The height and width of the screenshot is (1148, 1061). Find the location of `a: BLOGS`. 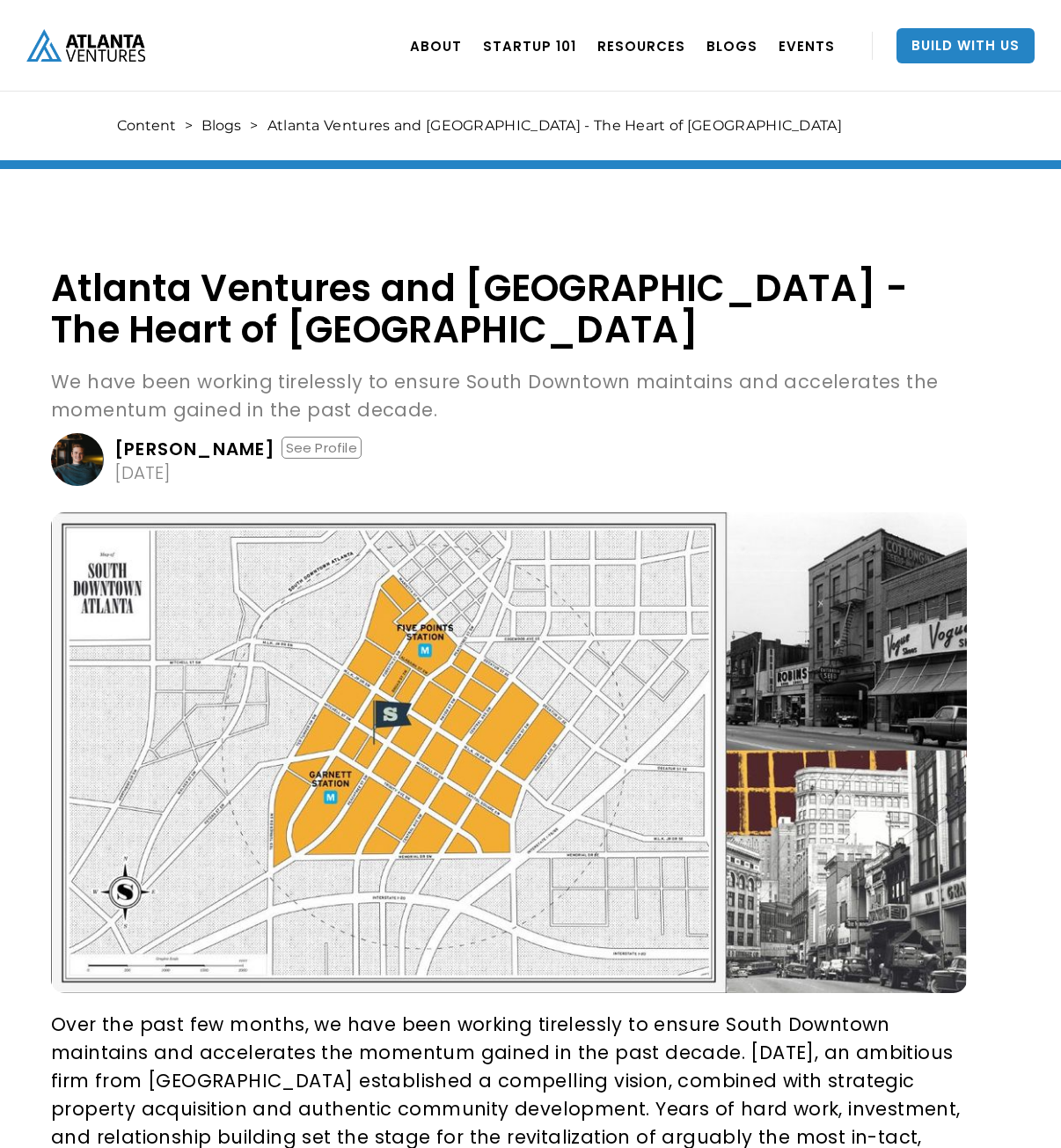

a: BLOGS is located at coordinates (732, 46).